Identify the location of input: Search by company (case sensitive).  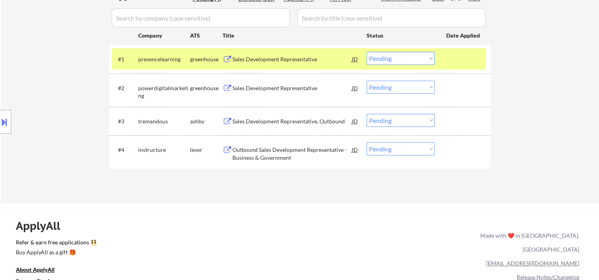
(201, 18).